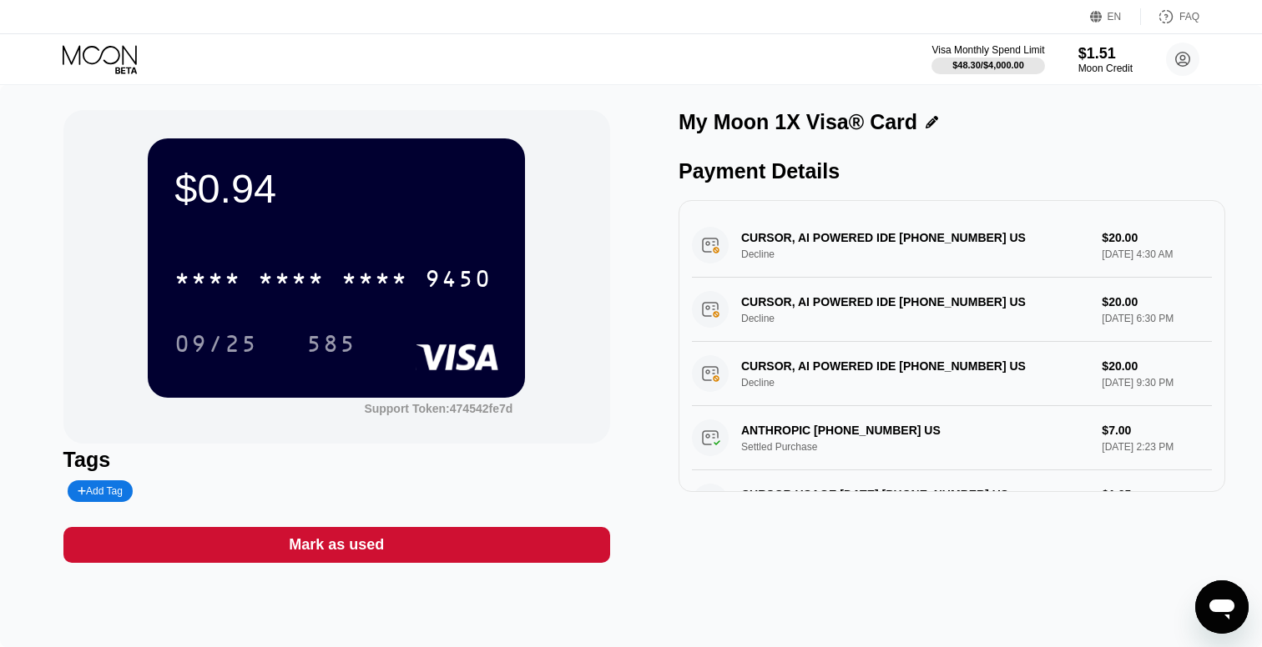  What do you see at coordinates (1105, 59) in the screenshot?
I see `div: $1.51Moon Credit` at bounding box center [1105, 59].